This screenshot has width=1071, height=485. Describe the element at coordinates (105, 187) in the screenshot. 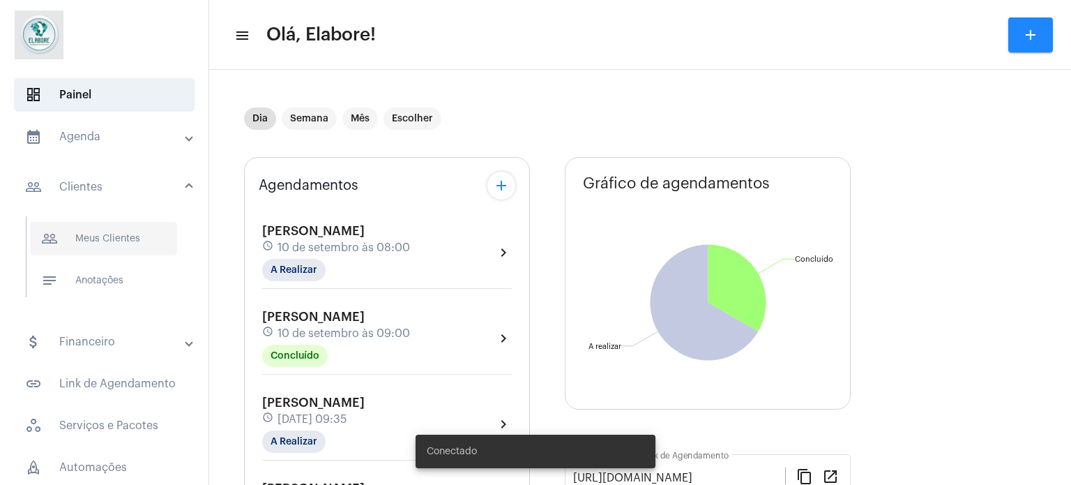

I see `mat-panel-title: Clientes` at that location.